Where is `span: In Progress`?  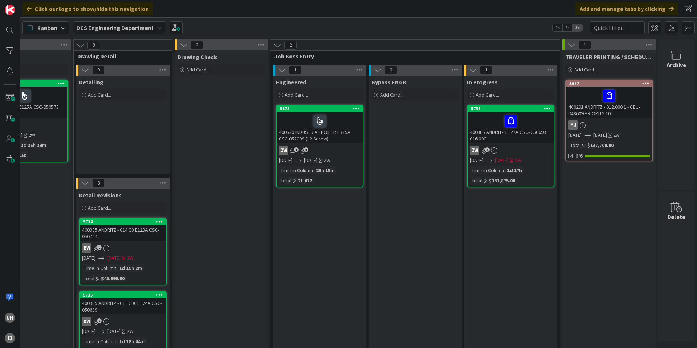 span: In Progress is located at coordinates (483, 82).